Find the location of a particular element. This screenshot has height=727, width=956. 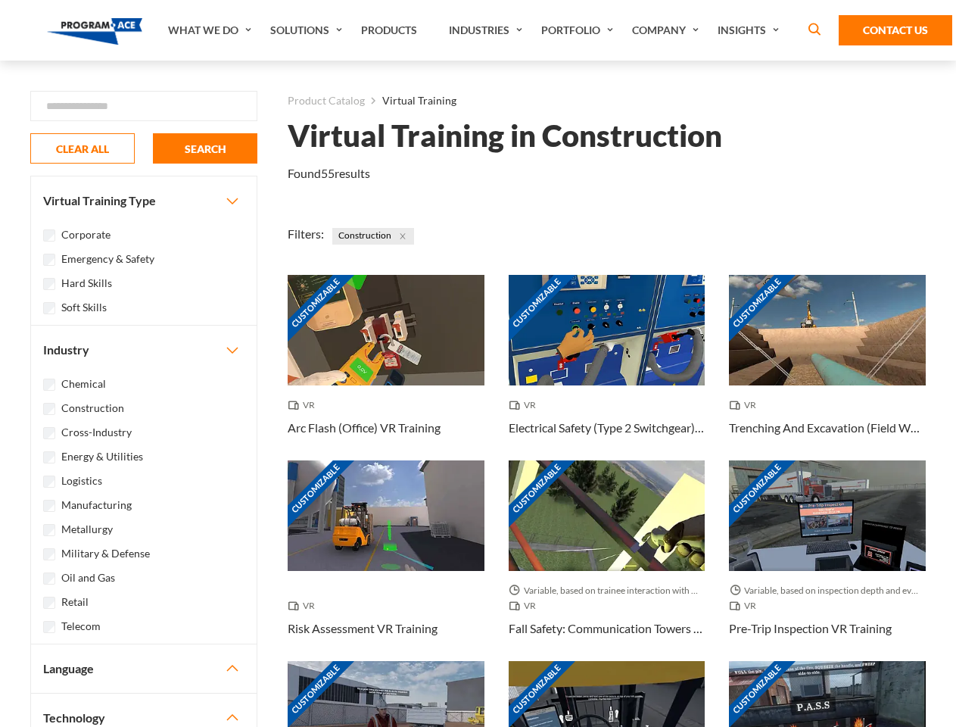

button: Close is located at coordinates (403, 236).